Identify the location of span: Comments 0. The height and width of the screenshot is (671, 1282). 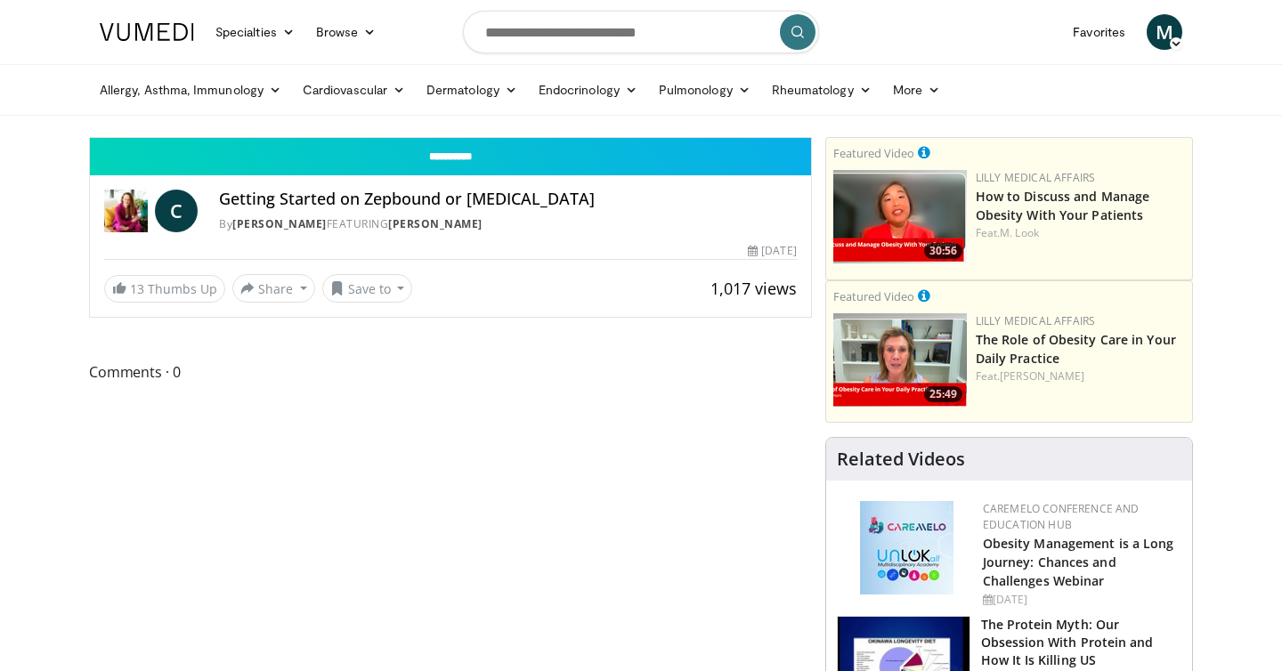
(450, 372).